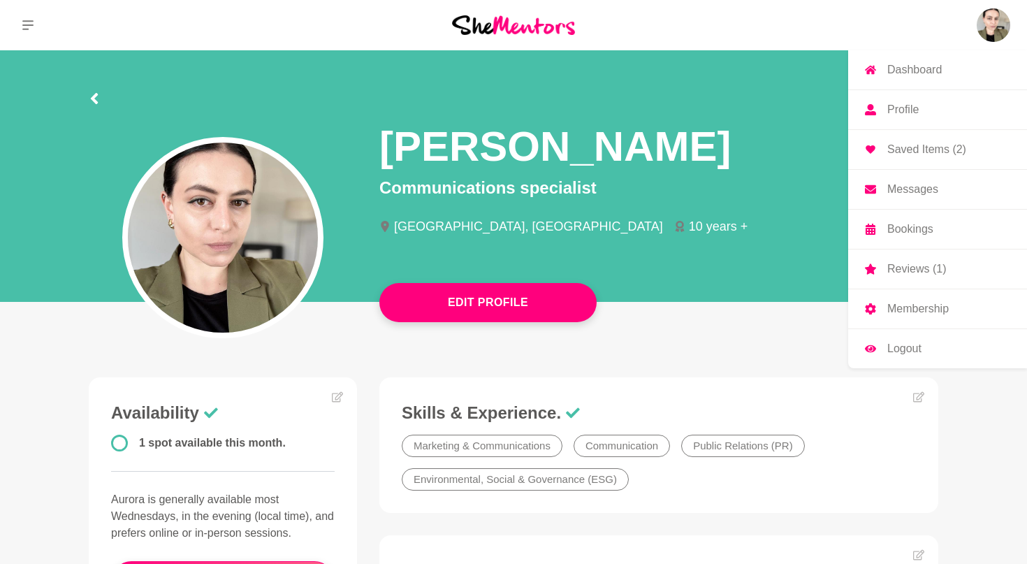 The height and width of the screenshot is (564, 1027). What do you see at coordinates (212, 442) in the screenshot?
I see `span: 1 spot available this month.` at bounding box center [212, 442].